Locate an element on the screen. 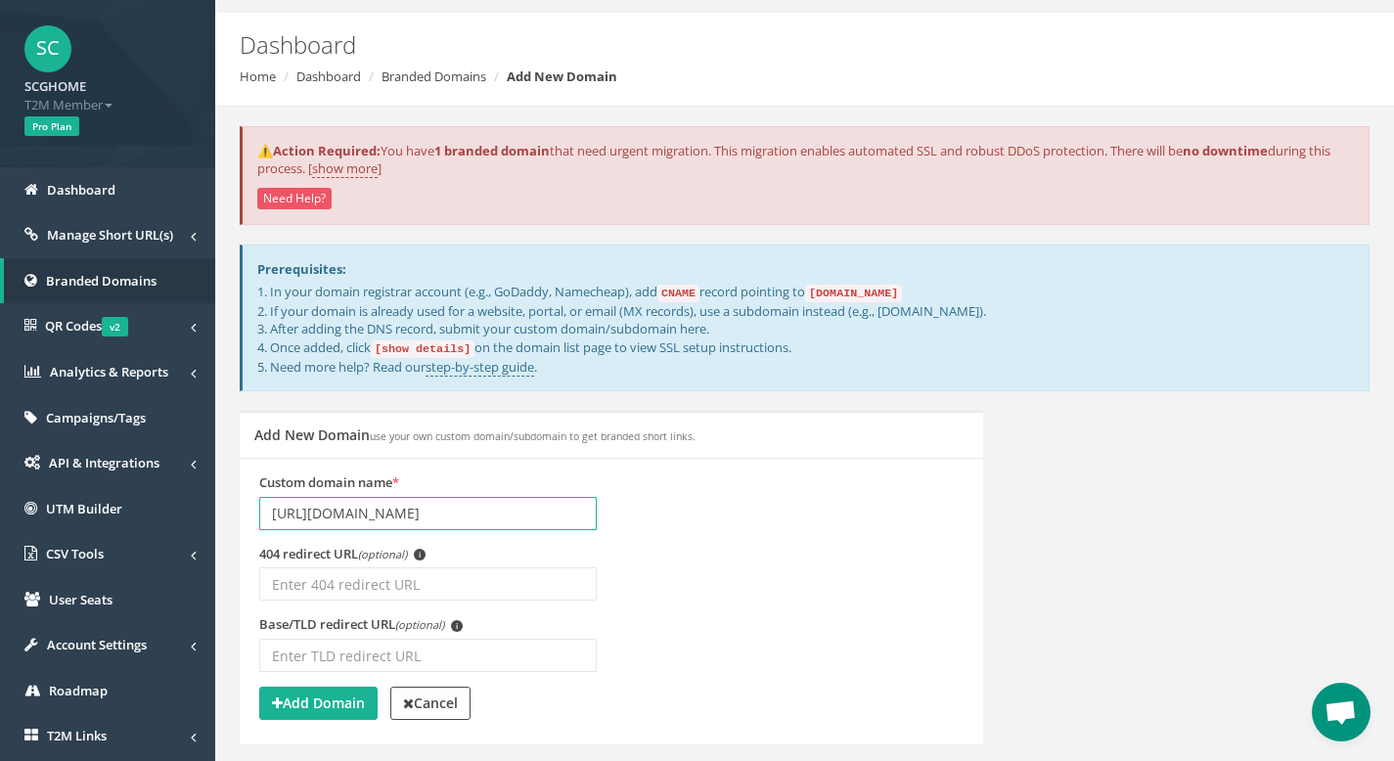 The width and height of the screenshot is (1394, 761). a: show more is located at coordinates (344, 168).